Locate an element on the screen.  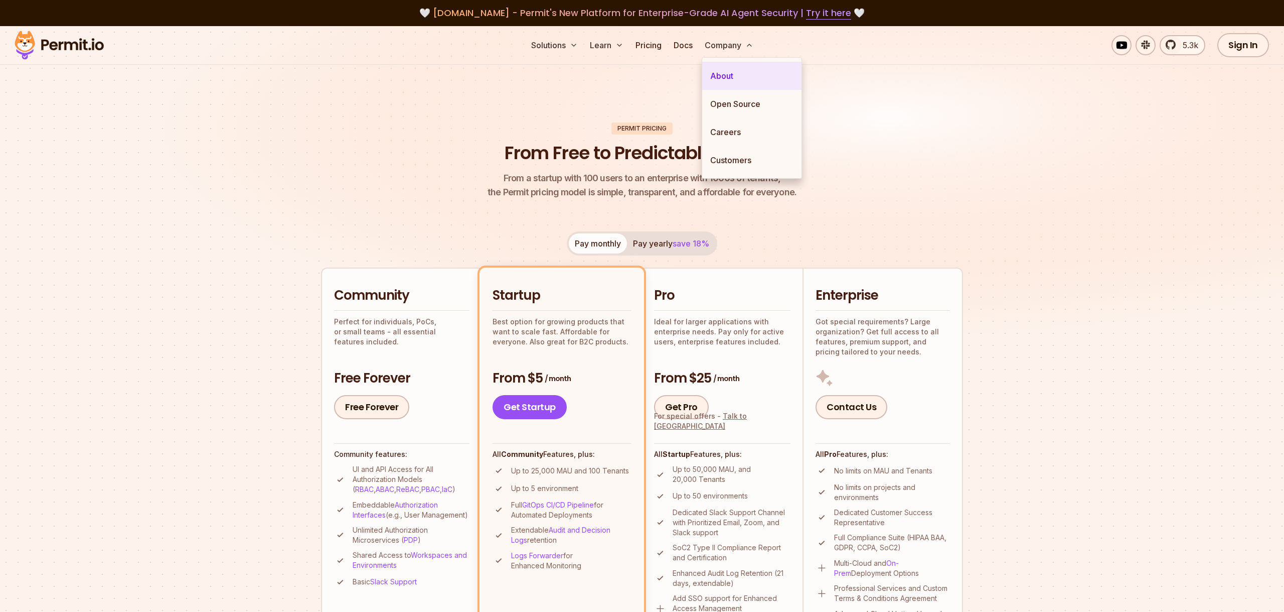
a: IaC is located at coordinates (447, 489).